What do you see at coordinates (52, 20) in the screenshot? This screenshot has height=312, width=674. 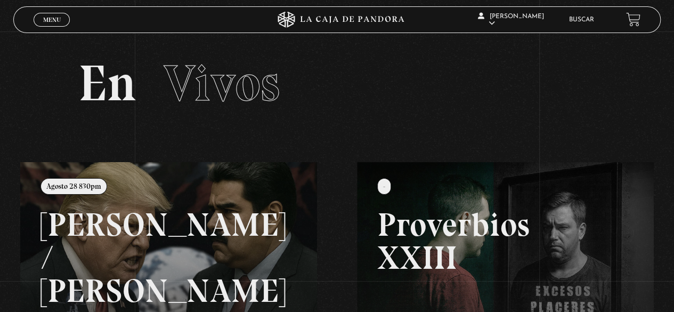 I see `span: Menu` at bounding box center [52, 20].